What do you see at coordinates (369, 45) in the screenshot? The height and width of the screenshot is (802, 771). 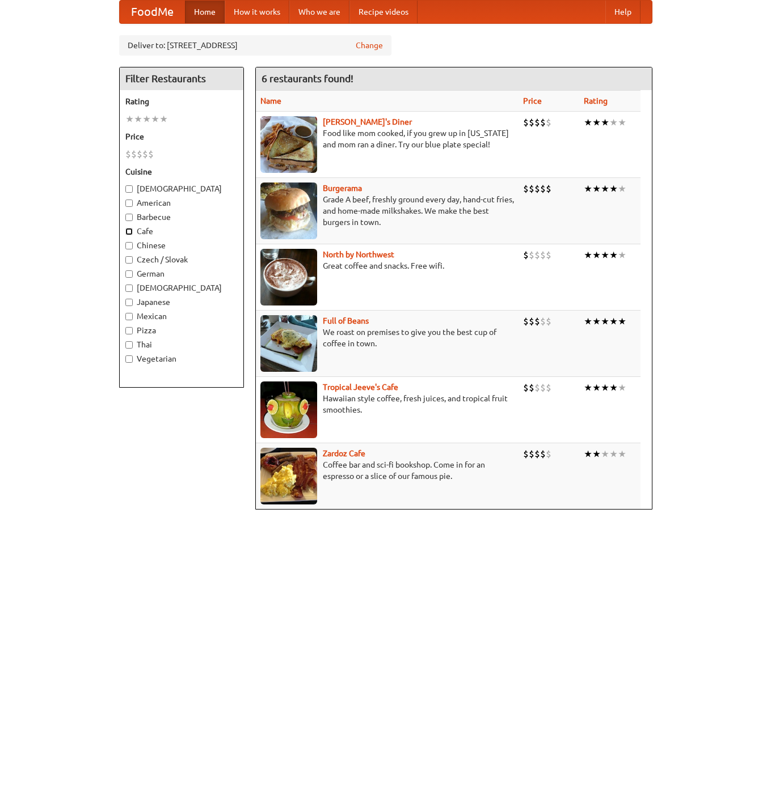 I see `a: Change` at bounding box center [369, 45].